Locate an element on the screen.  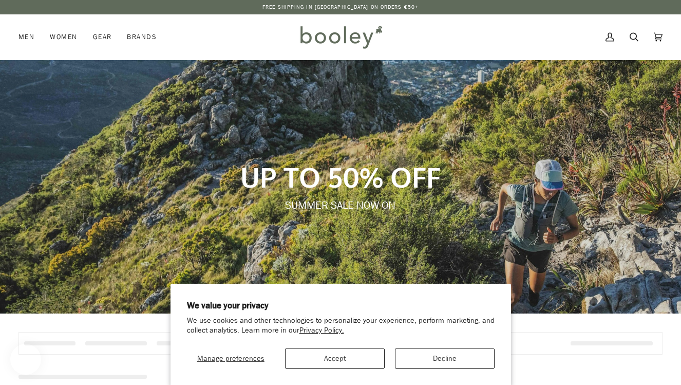
div: Gear is located at coordinates (102, 37).